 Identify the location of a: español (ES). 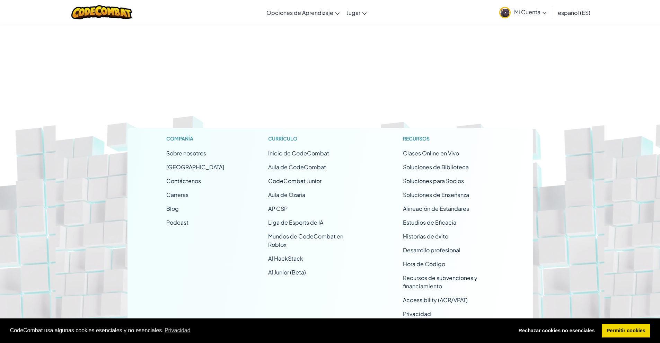
(574, 12).